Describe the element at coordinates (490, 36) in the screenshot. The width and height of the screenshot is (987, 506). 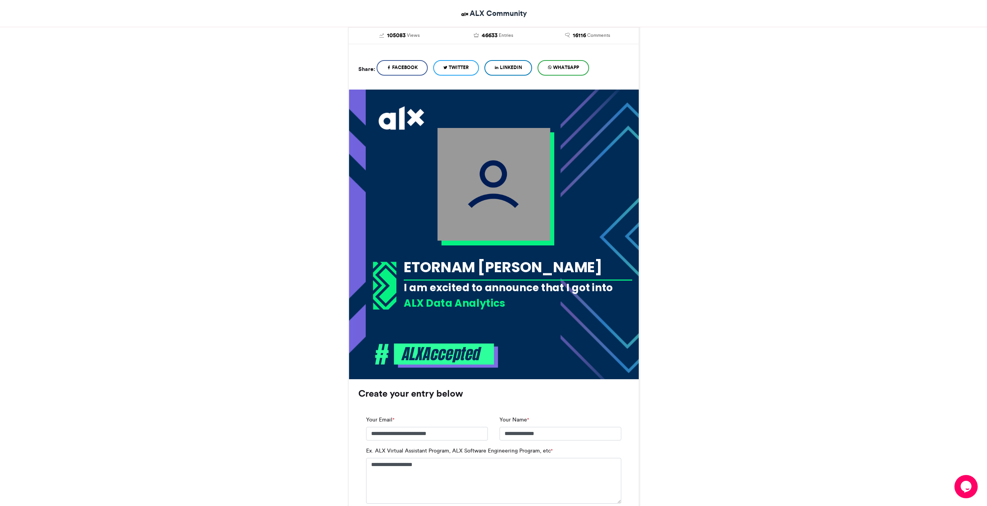
I see `span: 46633` at that location.